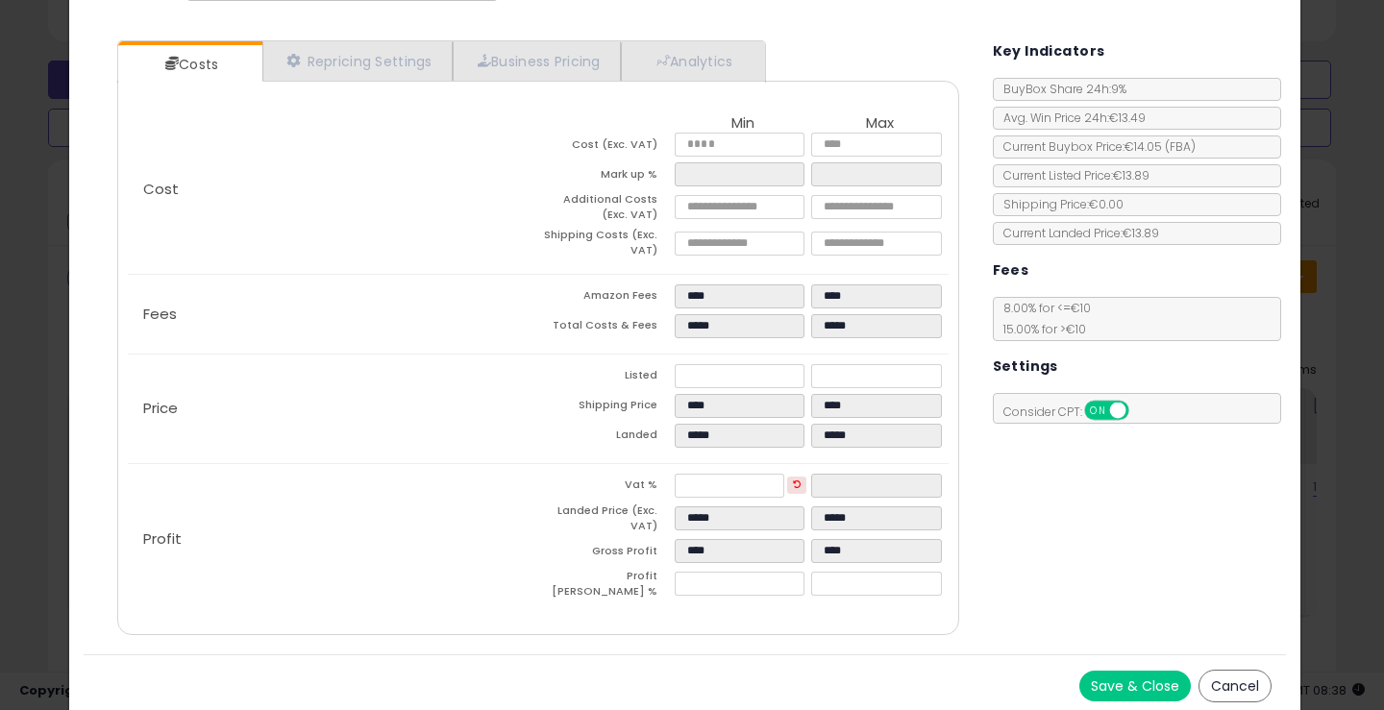  Describe the element at coordinates (1076, 233) in the screenshot. I see `span: Current Landed Price: €13.89` at that location.